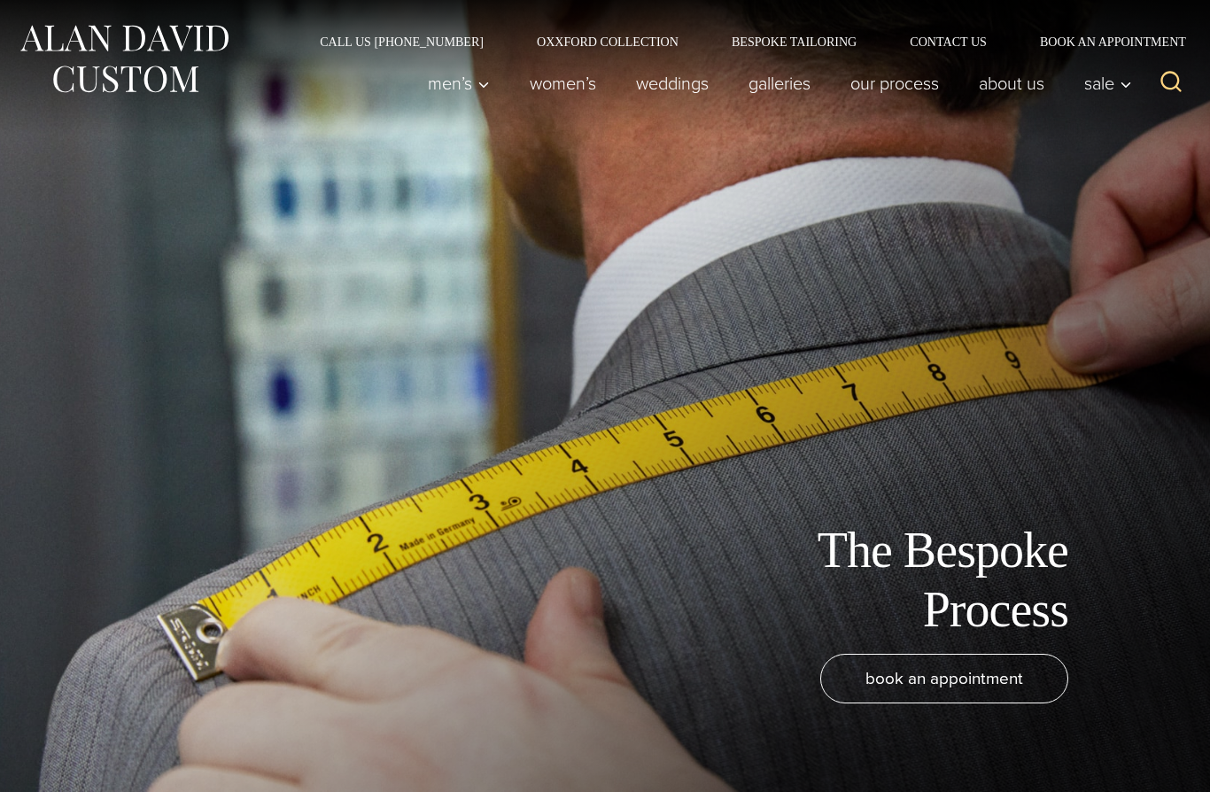 This screenshot has height=792, width=1210. I want to click on span: Men’s, so click(459, 83).